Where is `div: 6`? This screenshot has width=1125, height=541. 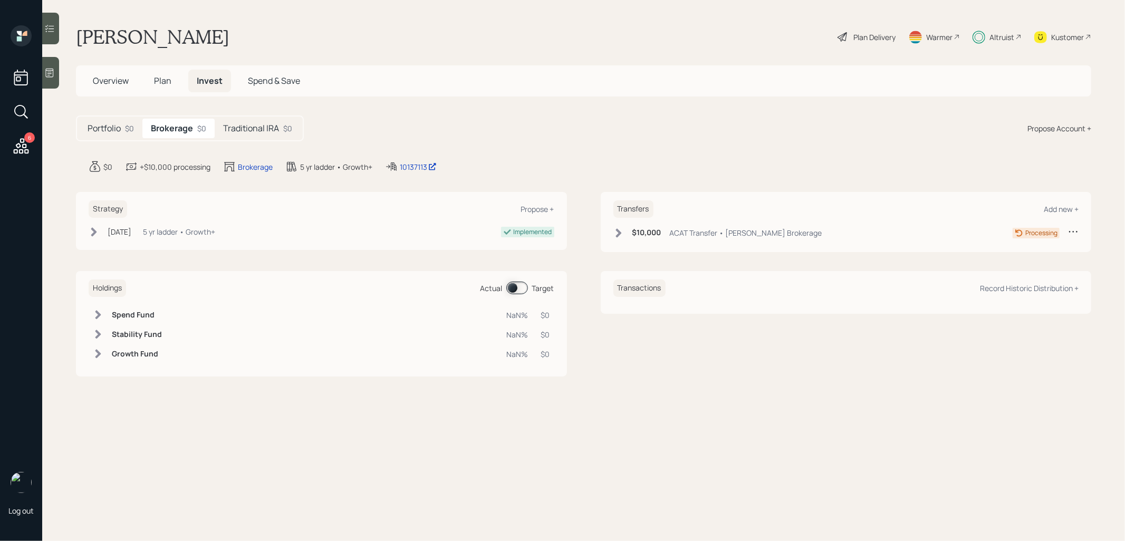
div: 6 is located at coordinates (30, 138).